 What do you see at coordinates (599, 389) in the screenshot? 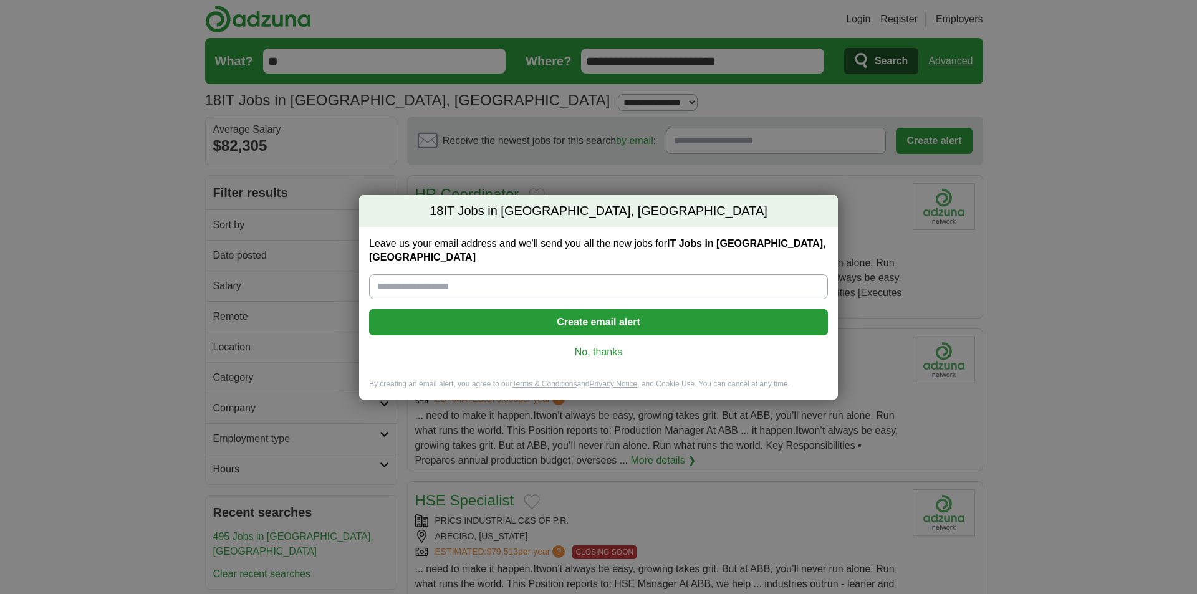
I see `div: By creating an email alert, you agree to our and , and Cookie Use. You can cancel at any time.` at bounding box center [599, 389].